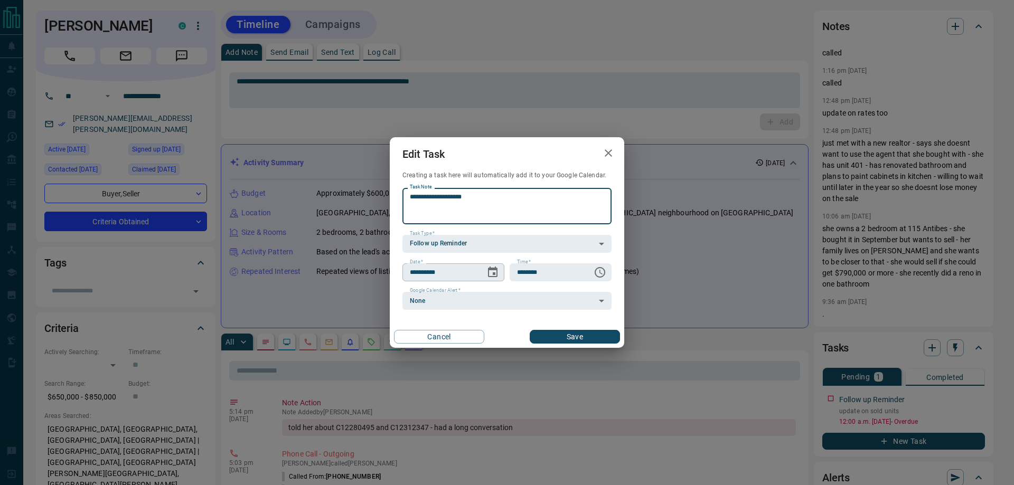 This screenshot has height=485, width=1014. I want to click on button: Cancel, so click(439, 337).